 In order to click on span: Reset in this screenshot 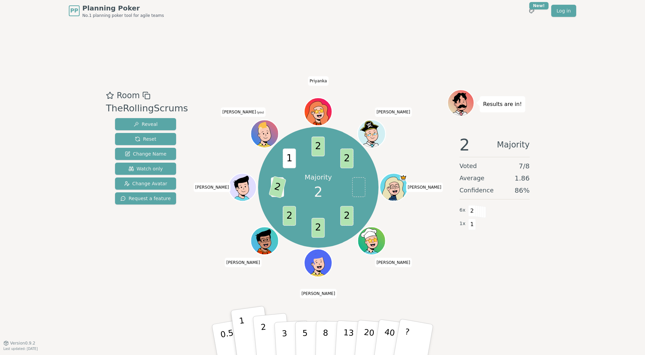, I will do `click(145, 139)`.